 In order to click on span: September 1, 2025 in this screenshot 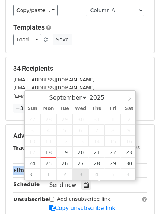, I will do `click(48, 174)`.